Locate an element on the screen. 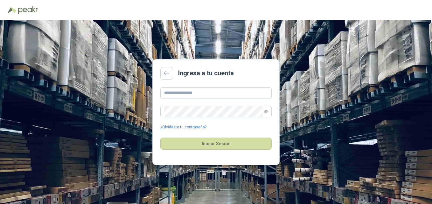 This screenshot has width=432, height=204. span: eye-invisible is located at coordinates (266, 112).